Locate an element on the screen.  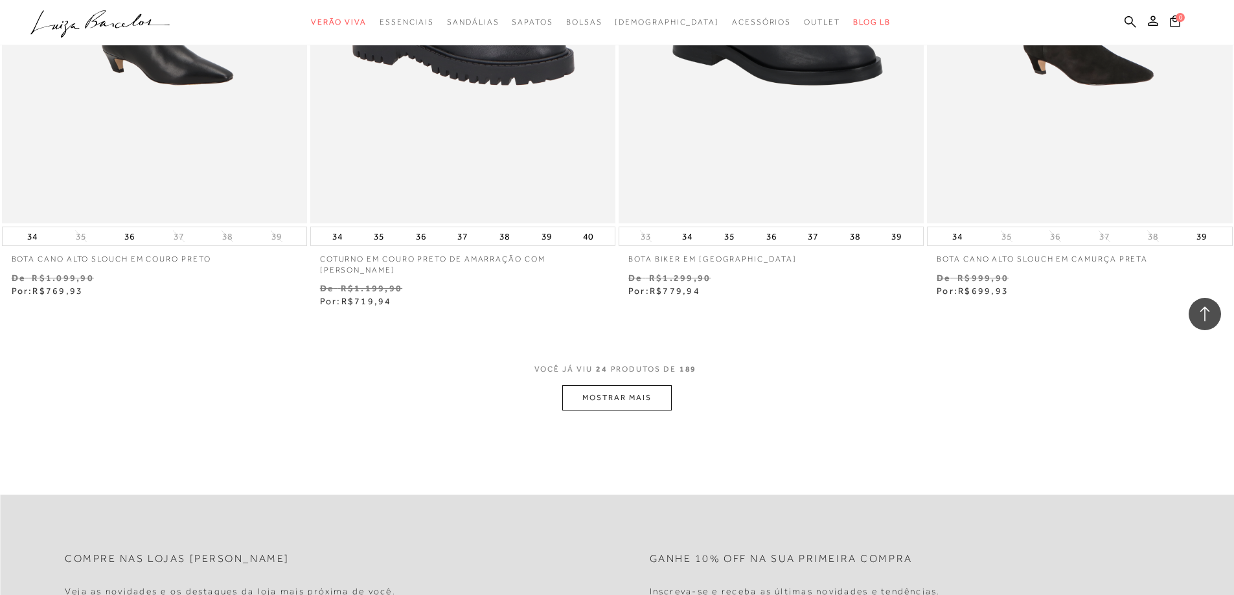
button: 33 is located at coordinates (646, 236).